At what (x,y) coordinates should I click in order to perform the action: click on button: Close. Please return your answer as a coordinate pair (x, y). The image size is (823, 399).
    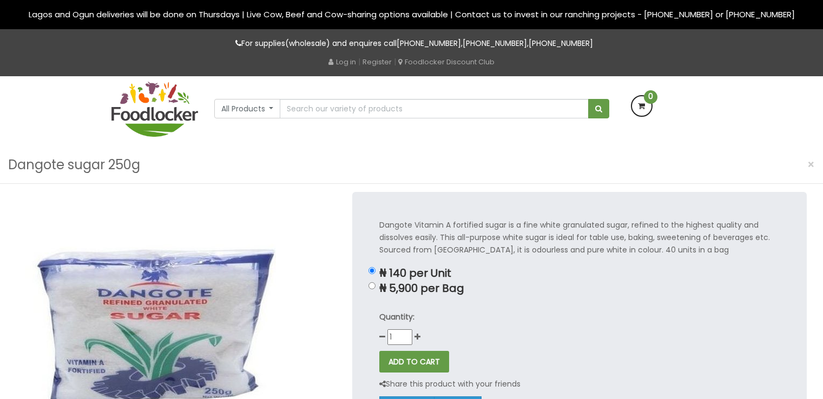
    Looking at the image, I should click on (811, 164).